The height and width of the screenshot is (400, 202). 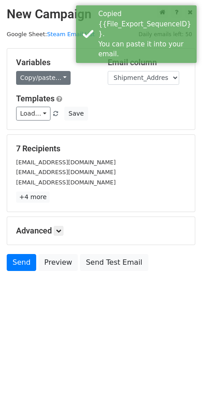 I want to click on a: Send, so click(x=21, y=263).